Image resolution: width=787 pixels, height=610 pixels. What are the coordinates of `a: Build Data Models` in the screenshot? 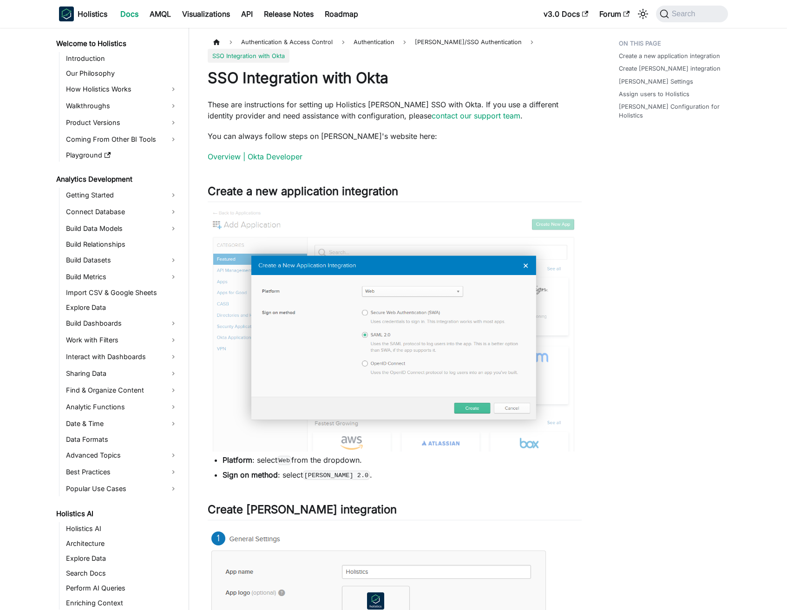 It's located at (122, 229).